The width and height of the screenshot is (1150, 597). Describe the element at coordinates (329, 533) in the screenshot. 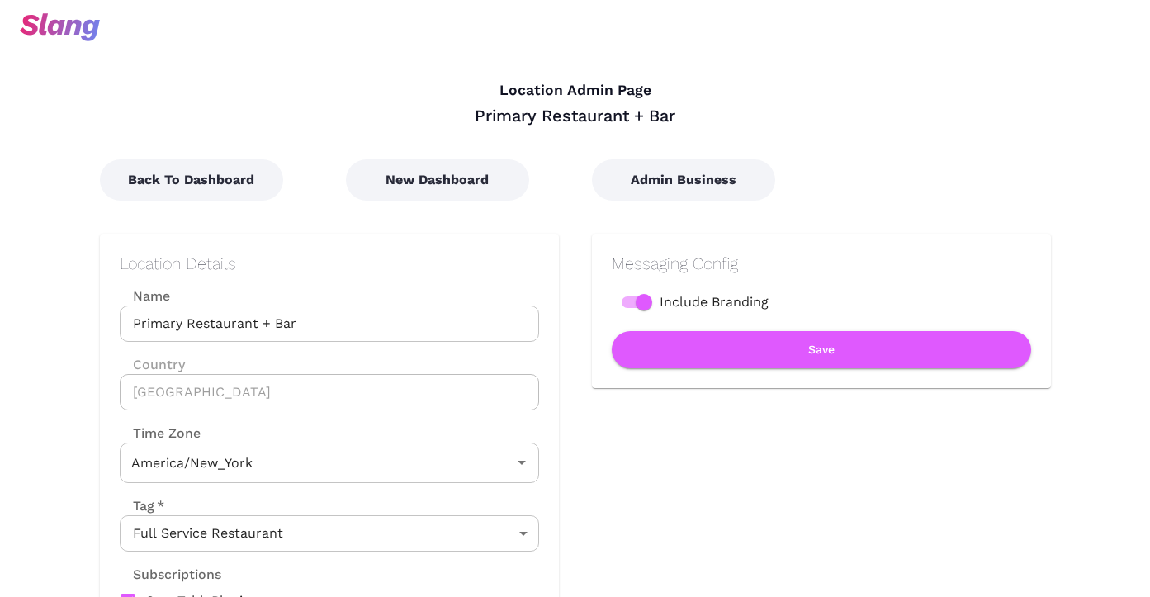

I see `div: Full Service Restaurant` at that location.